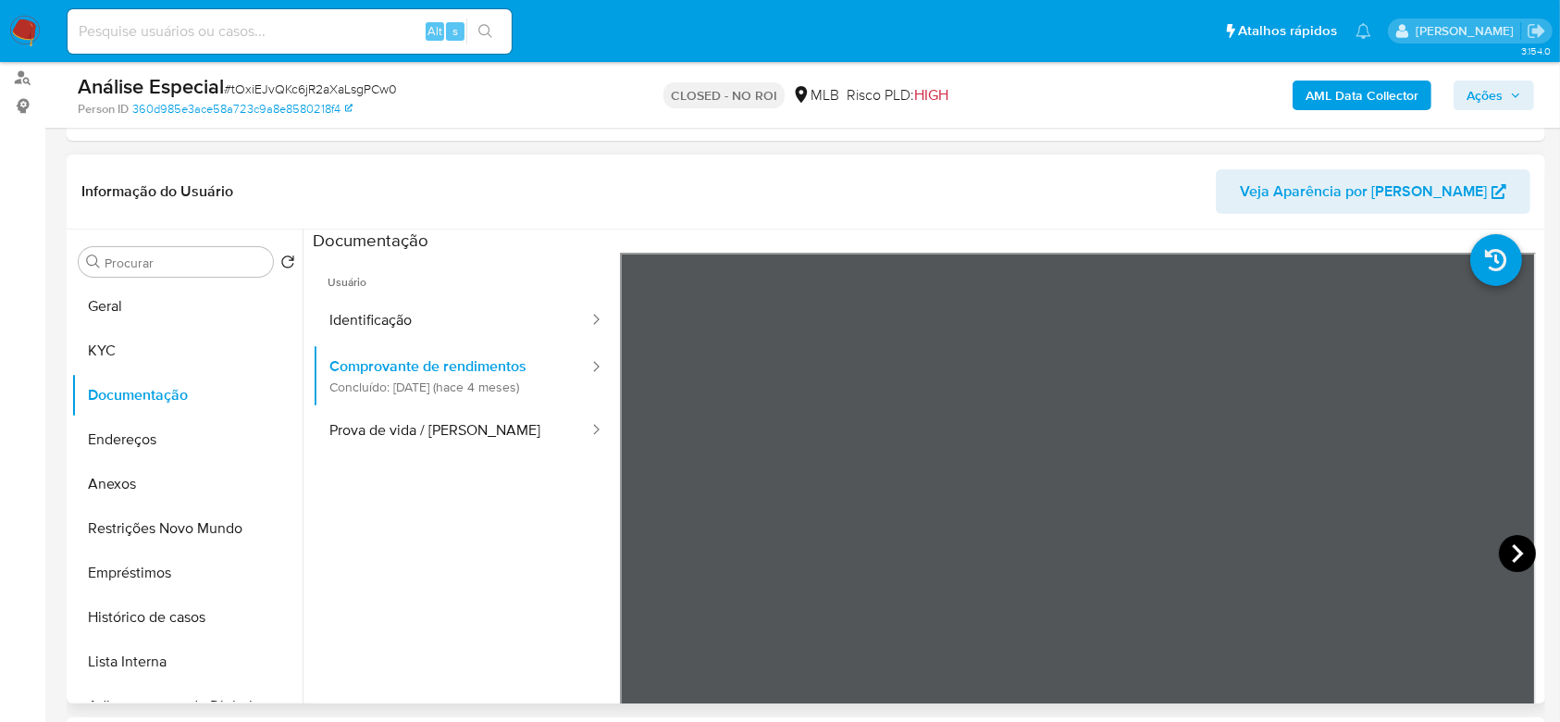 Image resolution: width=1560 pixels, height=722 pixels. What do you see at coordinates (187, 617) in the screenshot?
I see `button: Histórico de casos` at bounding box center [187, 617].